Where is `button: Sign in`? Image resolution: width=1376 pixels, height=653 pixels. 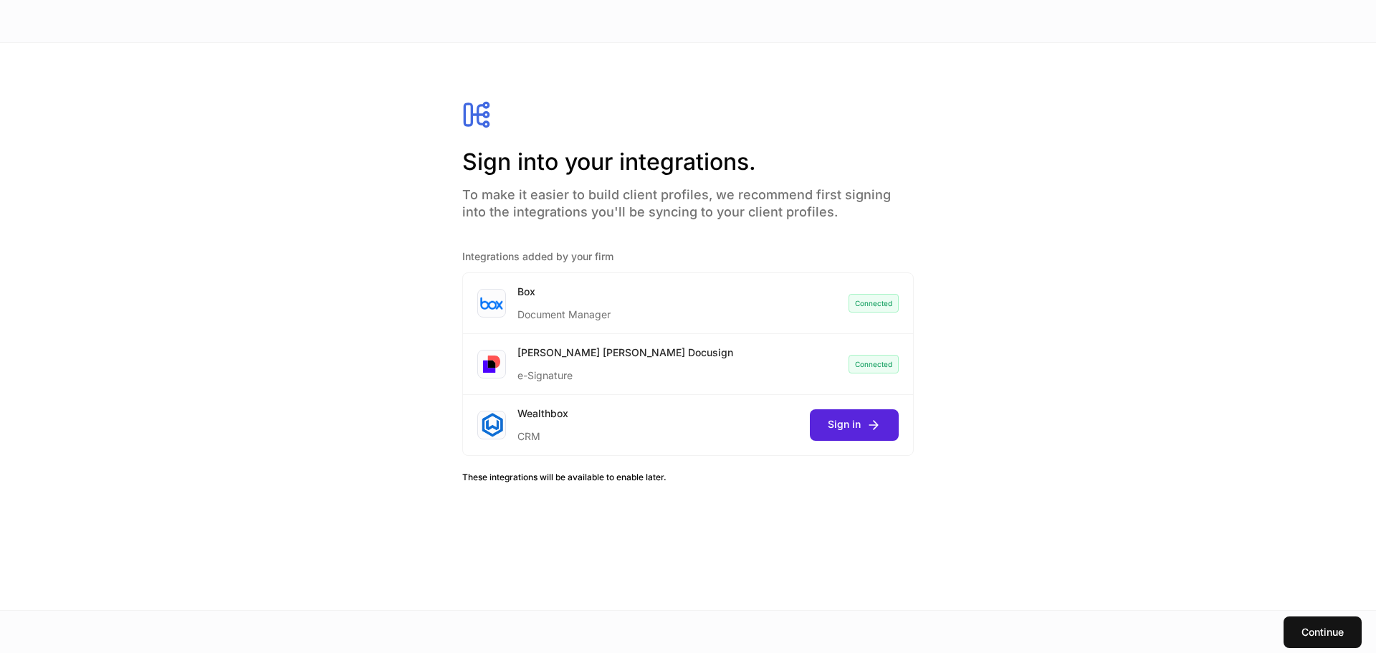
button: Sign in is located at coordinates (854, 425).